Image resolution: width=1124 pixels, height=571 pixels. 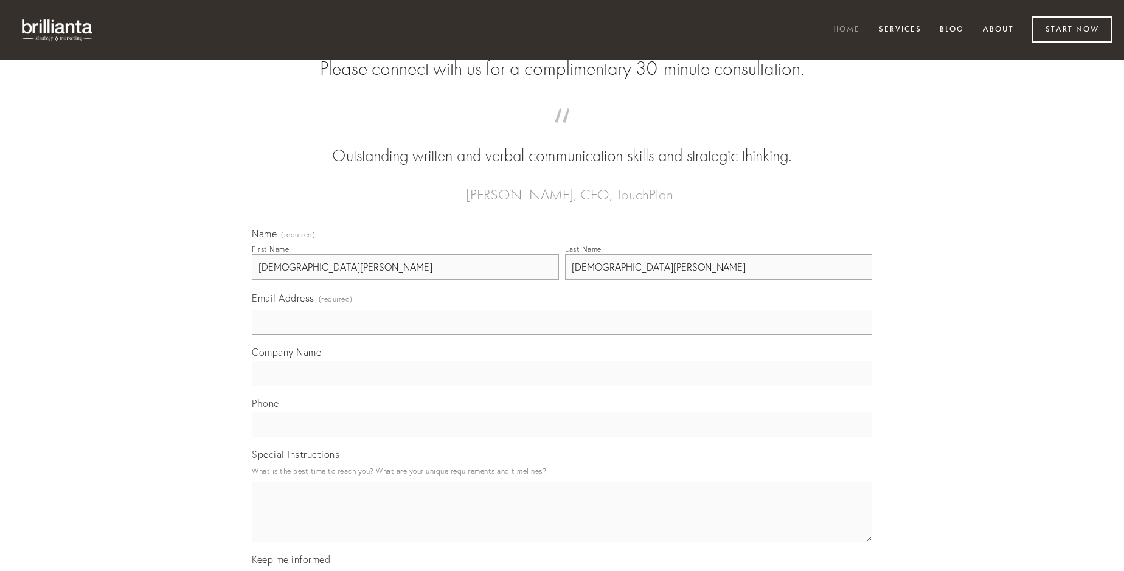 What do you see at coordinates (846, 30) in the screenshot?
I see `a: Home` at bounding box center [846, 30].